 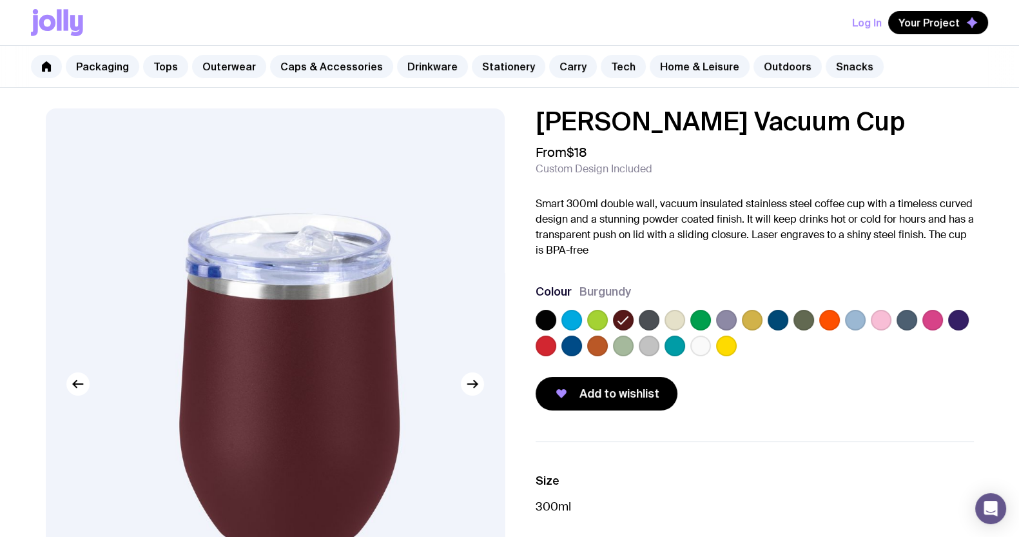 I want to click on span: $18, so click(x=577, y=152).